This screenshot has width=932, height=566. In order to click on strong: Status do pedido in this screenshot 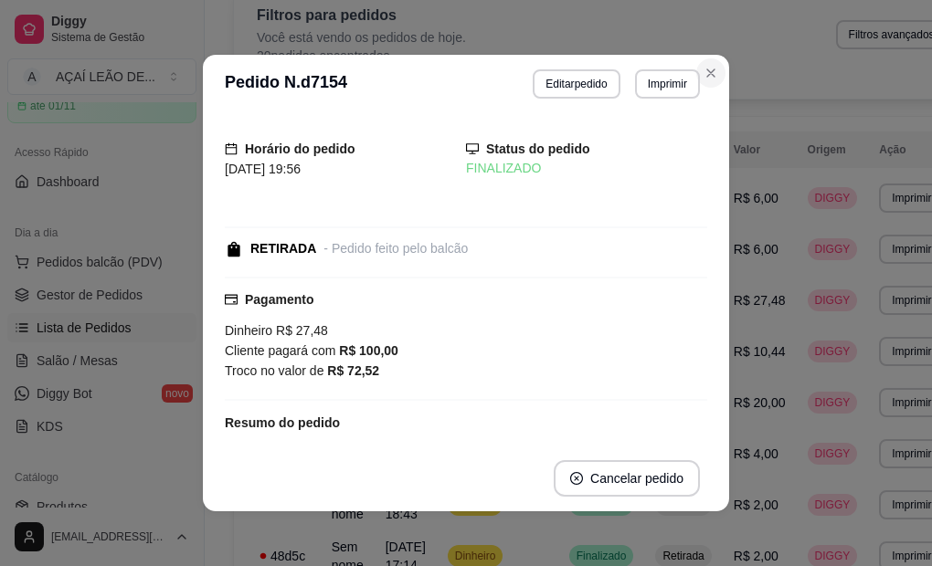, I will do `click(538, 149)`.